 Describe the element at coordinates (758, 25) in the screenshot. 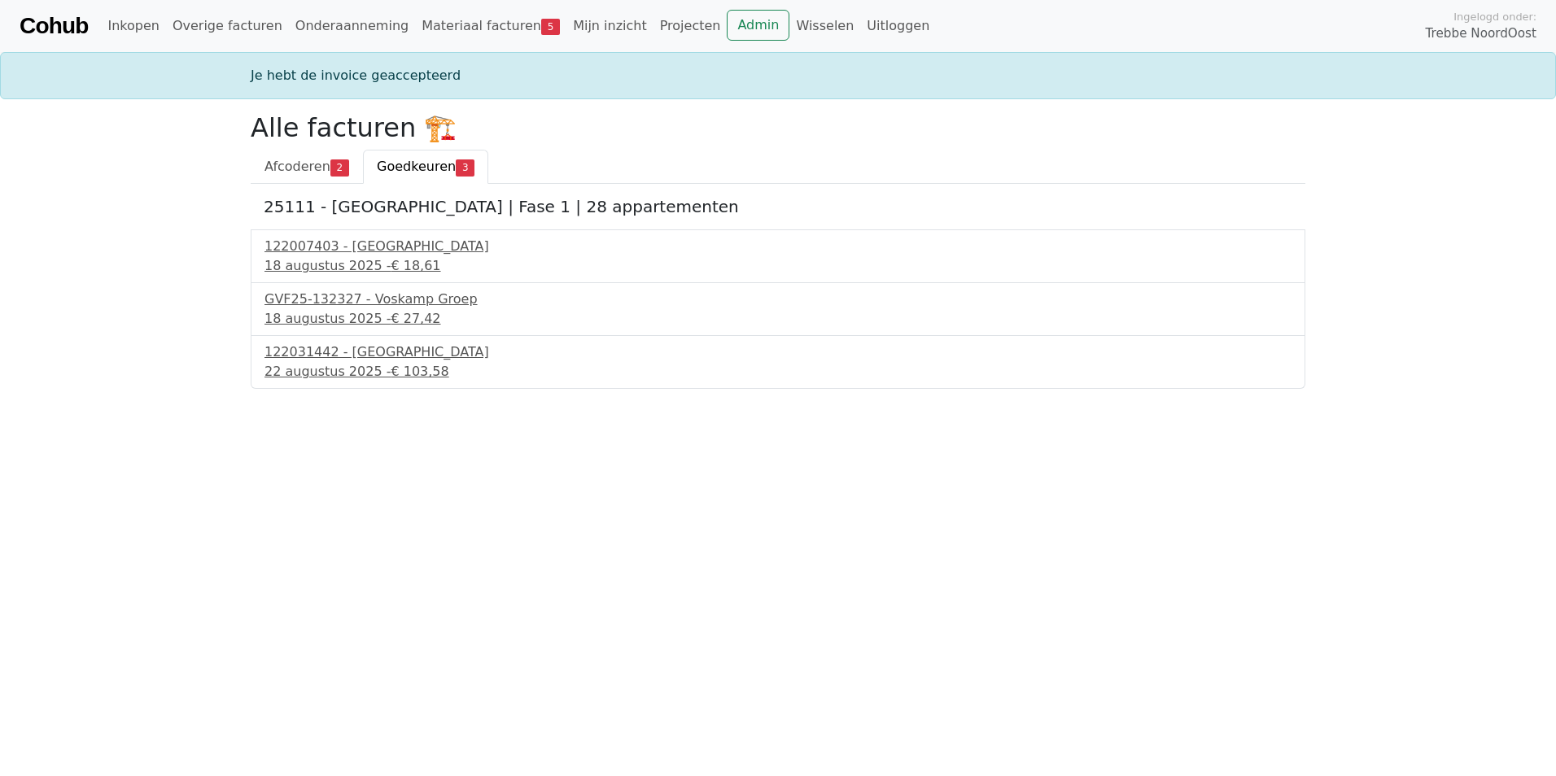

I see `a: Admin` at that location.